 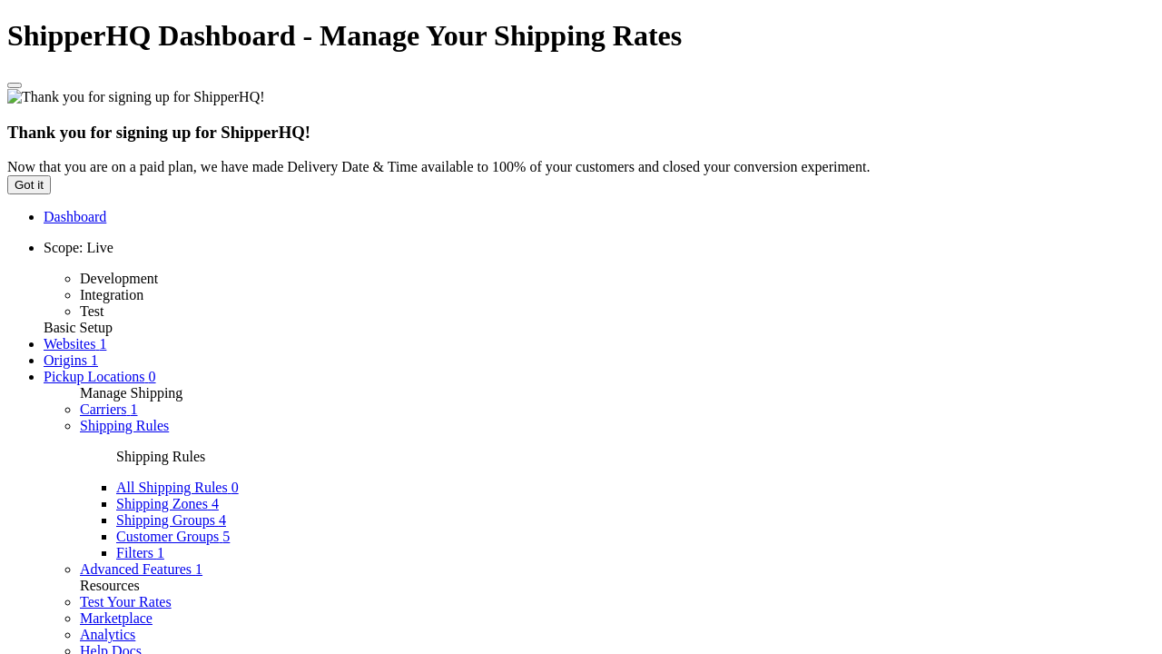 What do you see at coordinates (581, 133) in the screenshot?
I see `h3: Thank you for signing up for ShipperHQ!` at bounding box center [581, 133].